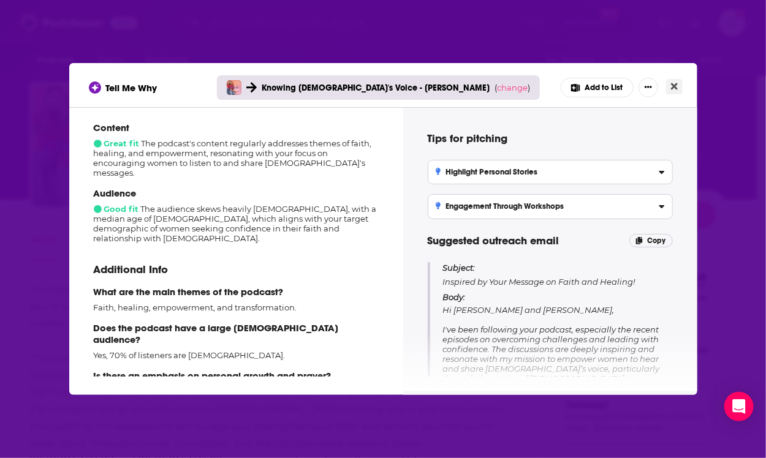 This screenshot has width=766, height=458. Describe the element at coordinates (487, 172) in the screenshot. I see `h3: Highlight Personal Stories` at that location.